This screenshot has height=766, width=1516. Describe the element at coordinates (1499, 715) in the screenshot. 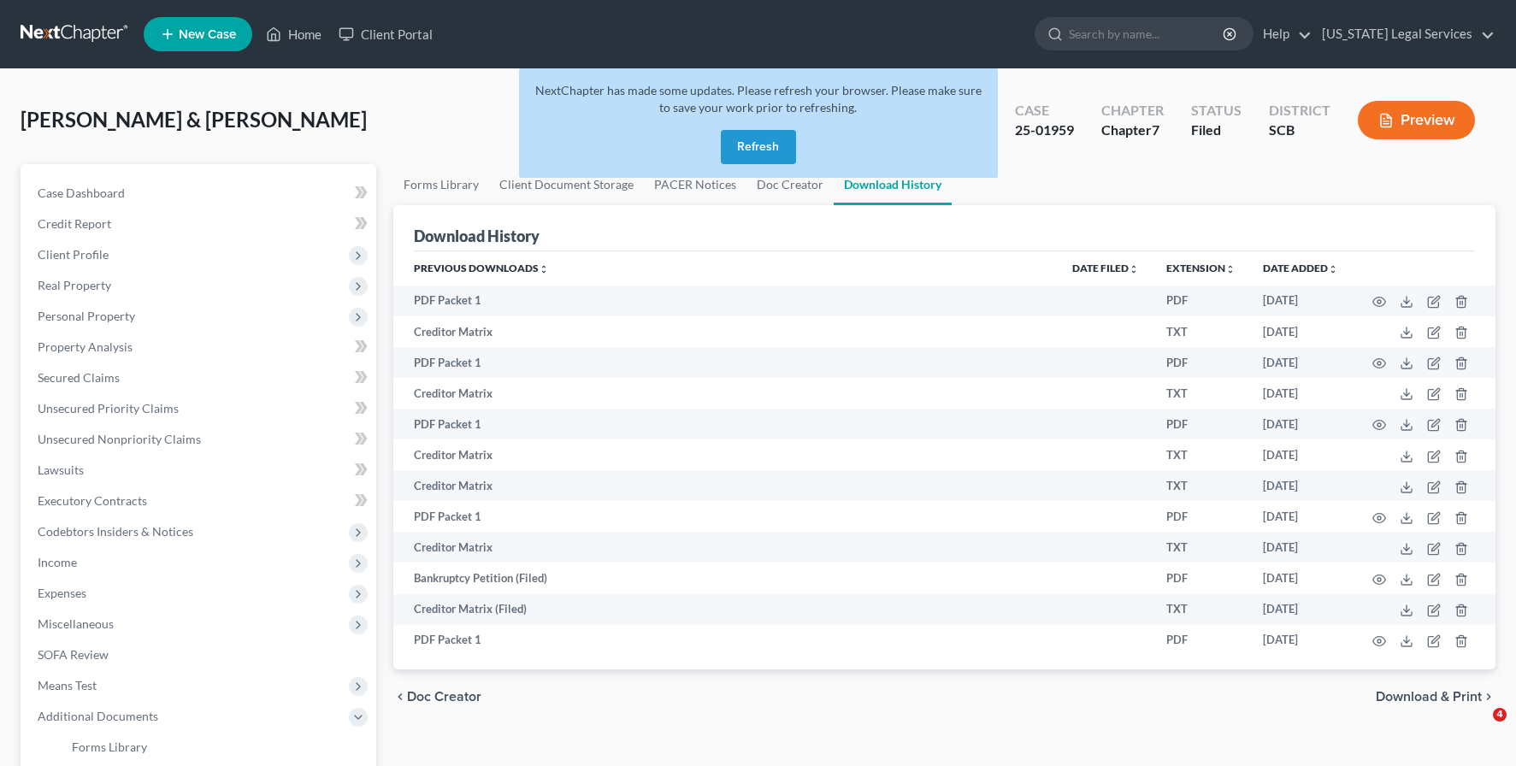

I see `span: 4` at that location.